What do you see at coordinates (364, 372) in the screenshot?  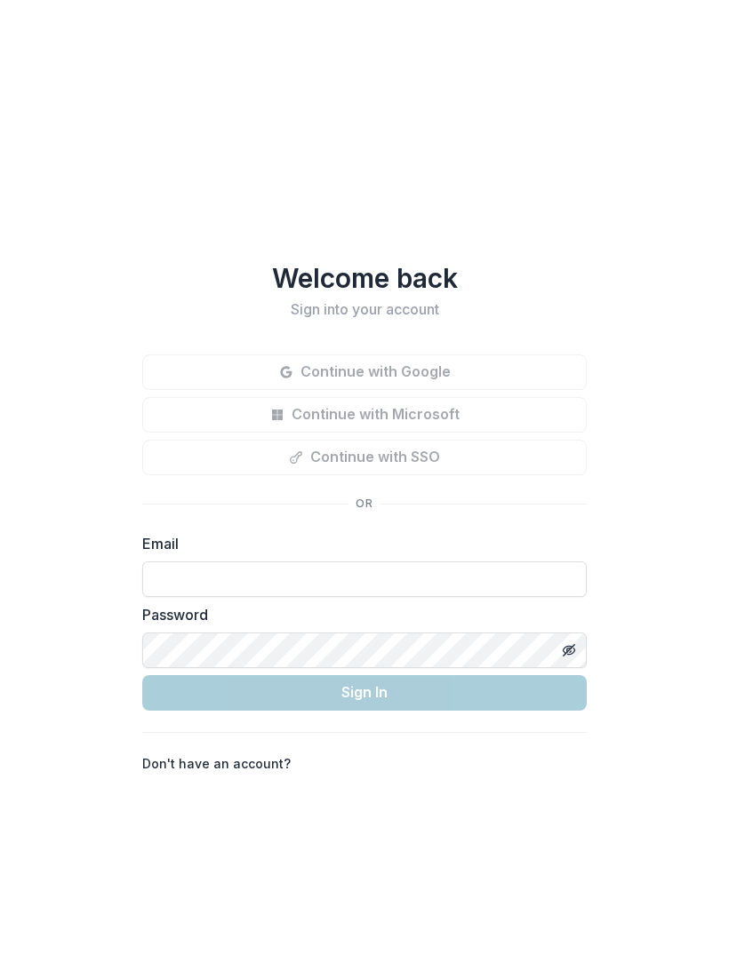 I see `button: Continue with Google` at bounding box center [364, 372].